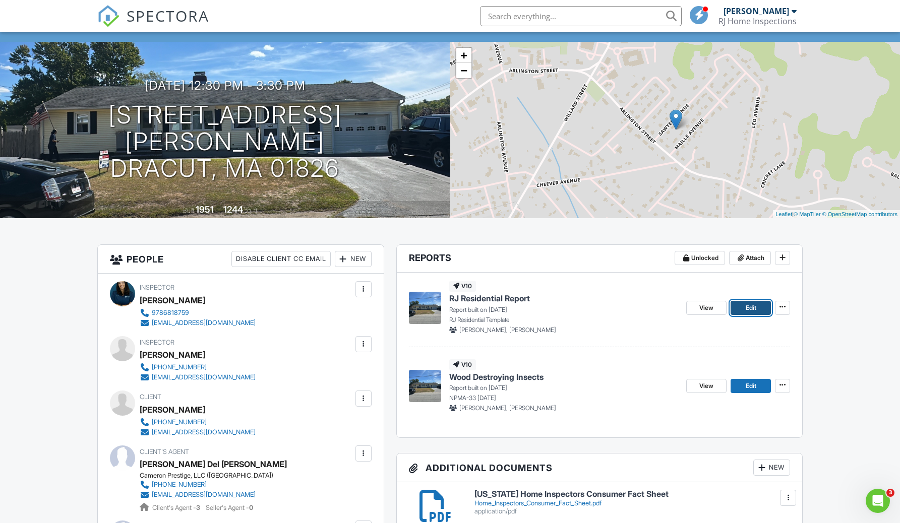 The height and width of the screenshot is (523, 900). What do you see at coordinates (784, 214) in the screenshot?
I see `a: Leaflet` at bounding box center [784, 214].